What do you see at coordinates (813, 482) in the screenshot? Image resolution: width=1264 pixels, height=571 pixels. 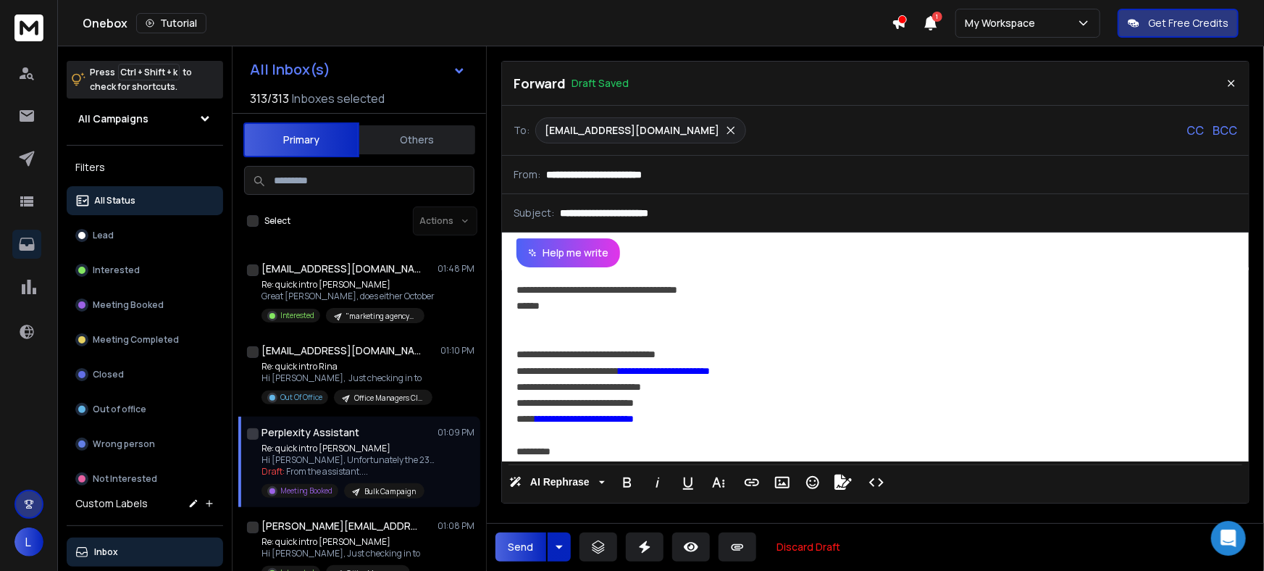 I see `button: Emoticons` at bounding box center [813, 482].